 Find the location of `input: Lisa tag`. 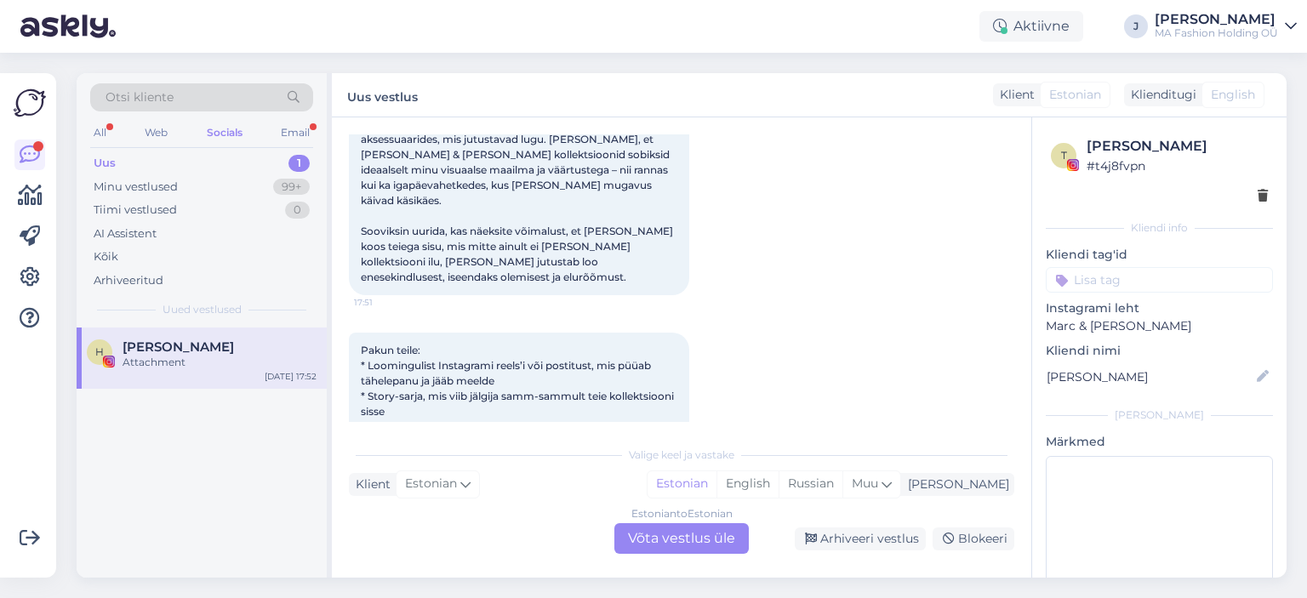

input: Lisa tag is located at coordinates (1159, 280).